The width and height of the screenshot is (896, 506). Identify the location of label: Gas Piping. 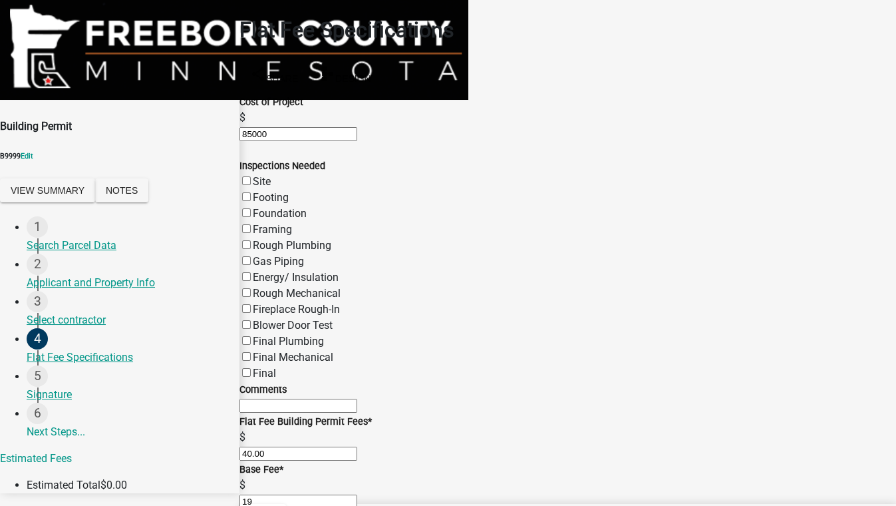
(278, 261).